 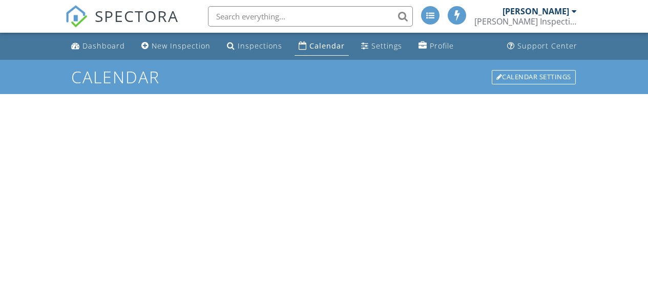 What do you see at coordinates (381, 46) in the screenshot?
I see `a: Settings` at bounding box center [381, 46].